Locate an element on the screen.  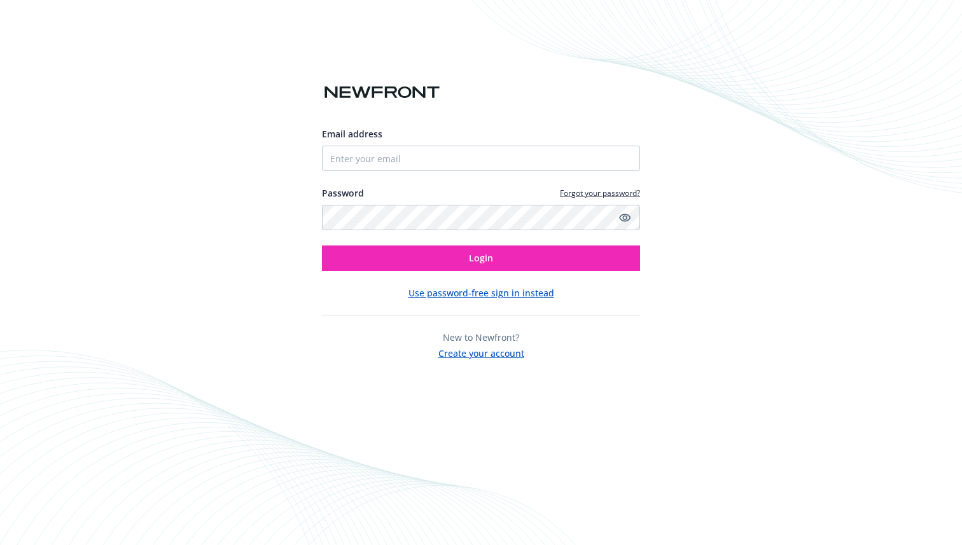
label: Password is located at coordinates (343, 193).